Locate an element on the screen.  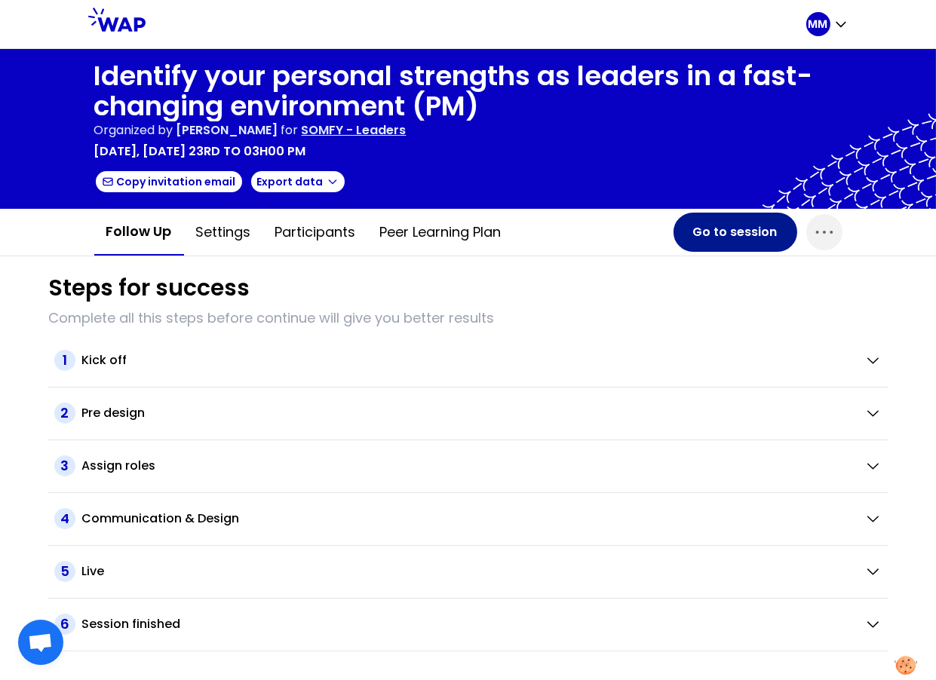
button: Settings is located at coordinates (223, 232).